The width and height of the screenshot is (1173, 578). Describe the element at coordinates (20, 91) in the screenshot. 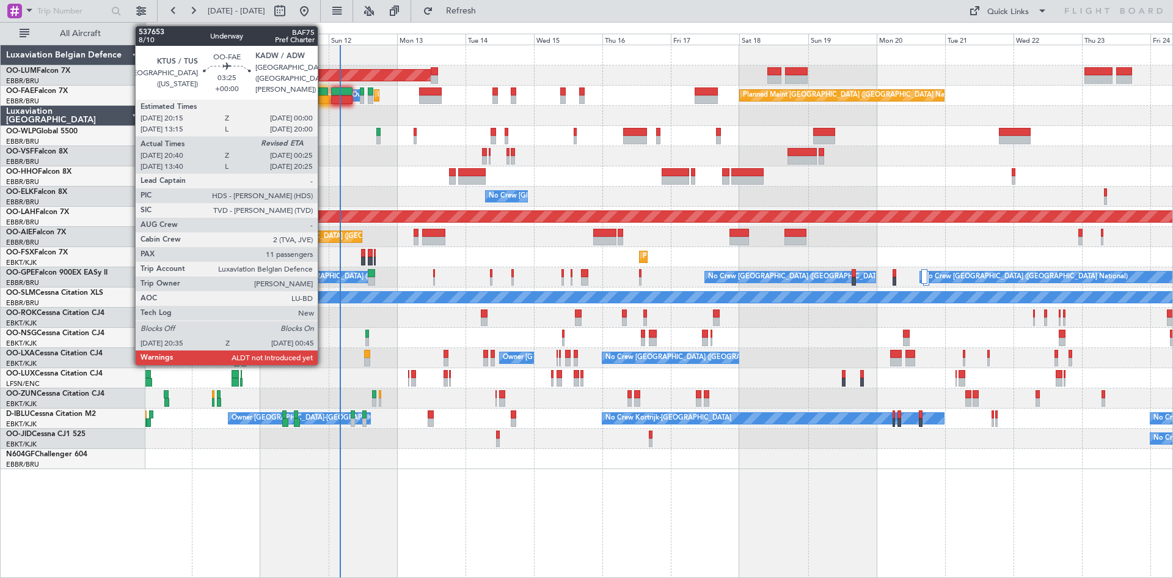

I see `span: OO-FAE` at that location.